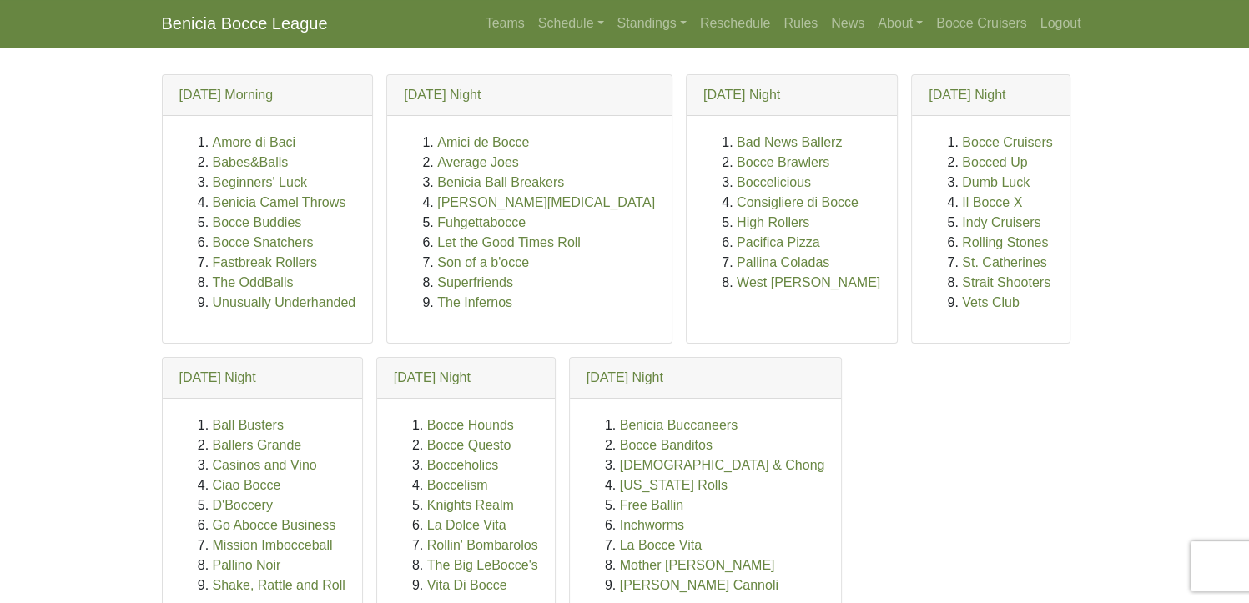 The height and width of the screenshot is (603, 1249). What do you see at coordinates (245, 23) in the screenshot?
I see `a: Benicia Bocce League` at bounding box center [245, 23].